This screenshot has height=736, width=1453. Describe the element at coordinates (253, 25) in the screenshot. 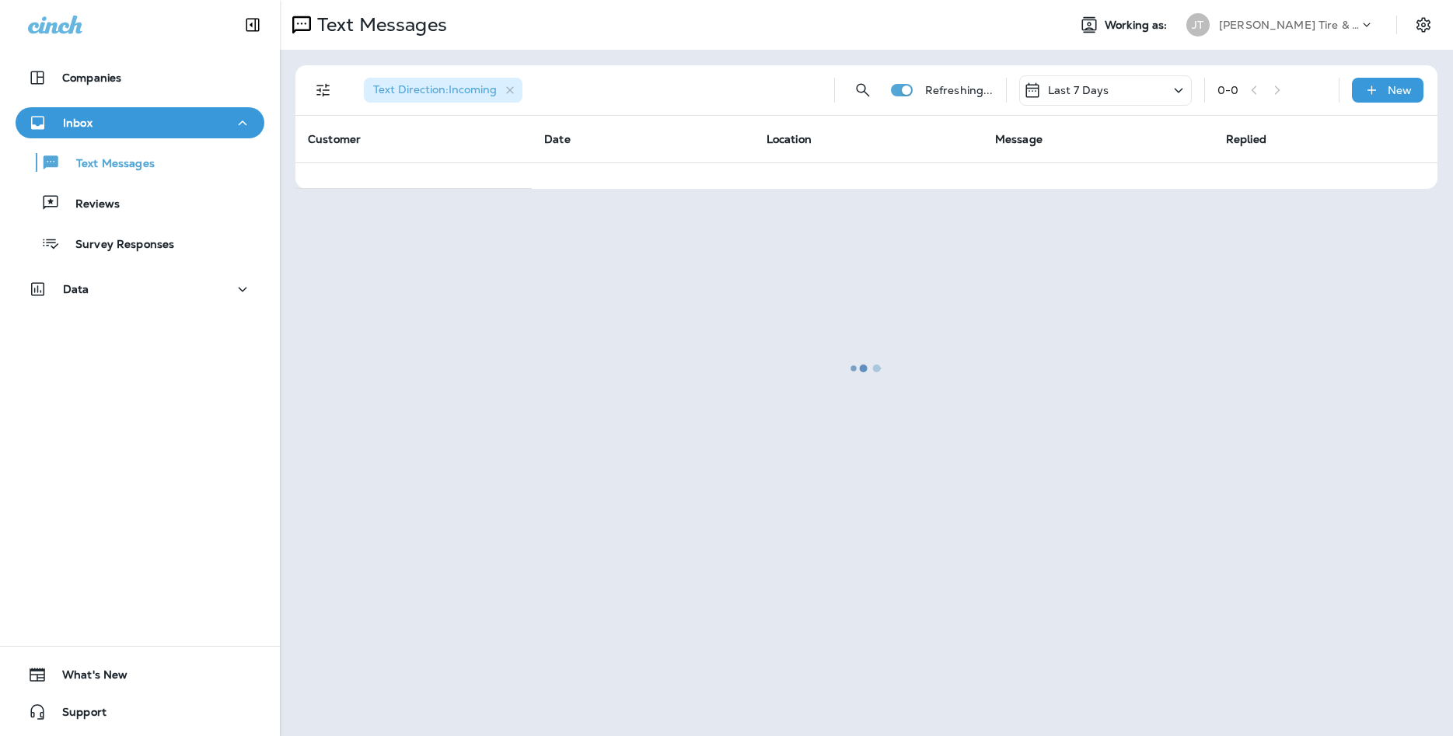

I see `button: Collapse Sidebar` at that location.